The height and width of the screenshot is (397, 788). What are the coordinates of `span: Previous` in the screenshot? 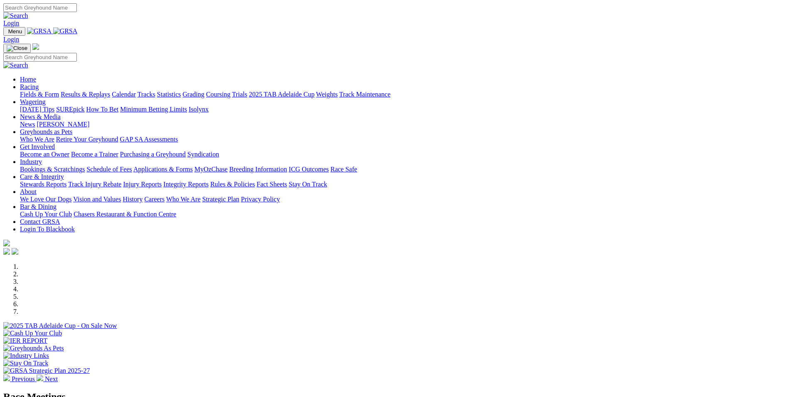 It's located at (23, 378).